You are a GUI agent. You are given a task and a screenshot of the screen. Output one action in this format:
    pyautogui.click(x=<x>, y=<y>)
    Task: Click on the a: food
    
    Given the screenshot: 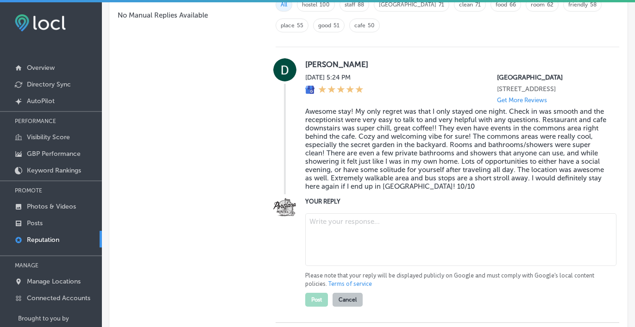 What is the action you would take?
    pyautogui.click(x=501, y=5)
    